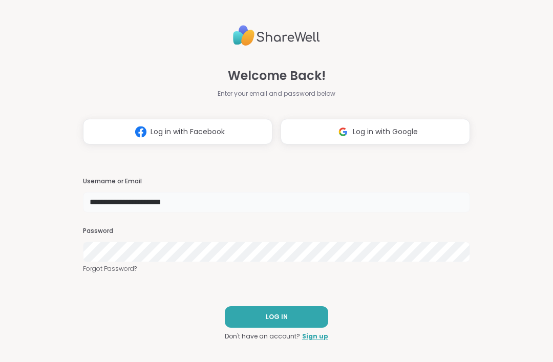 This screenshot has height=362, width=553. Describe the element at coordinates (375, 132) in the screenshot. I see `button: Log in with Google` at that location.